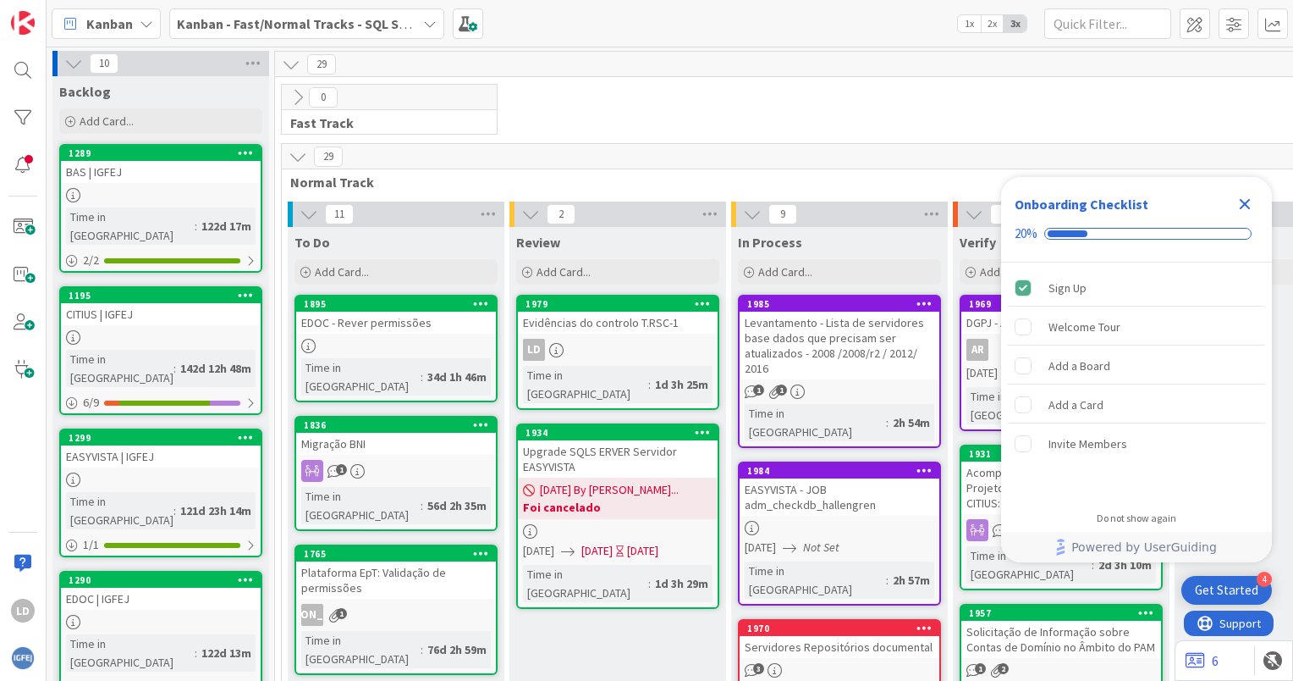 Image resolution: width=1293 pixels, height=681 pixels. What do you see at coordinates (840, 489) in the screenshot?
I see `div: 1984EASYVISTA - JOB adm_checkdb_hallengren` at bounding box center [840, 489].